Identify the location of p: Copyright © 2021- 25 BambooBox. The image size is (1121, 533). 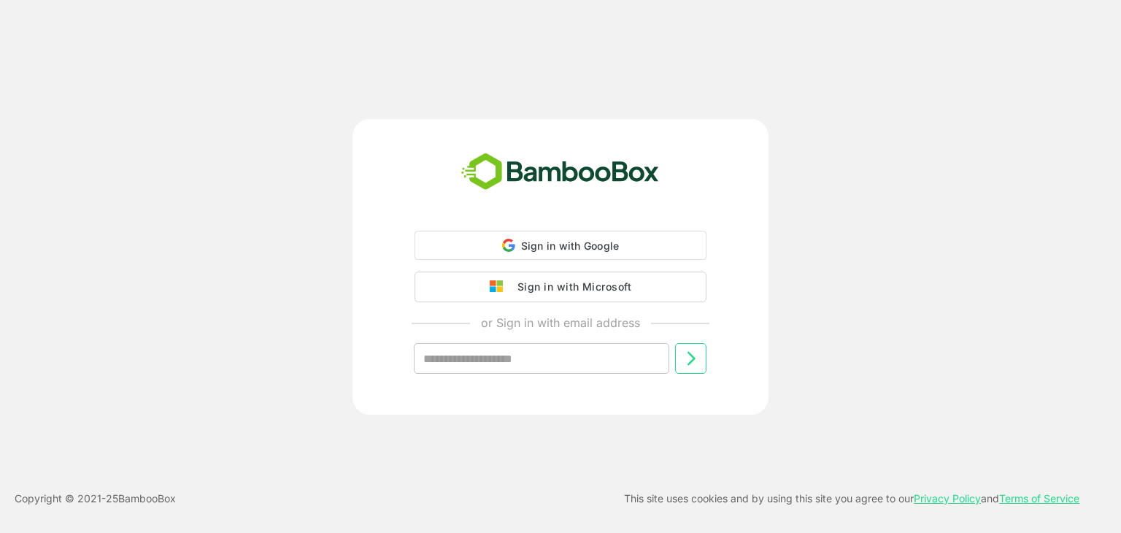
(95, 498).